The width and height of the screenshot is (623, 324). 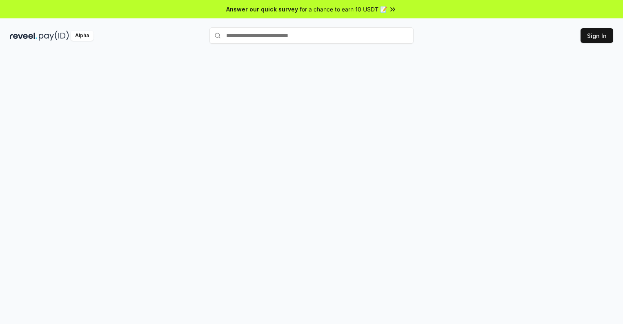 I want to click on span: for a chance to earn 10 USDT 📝, so click(x=343, y=9).